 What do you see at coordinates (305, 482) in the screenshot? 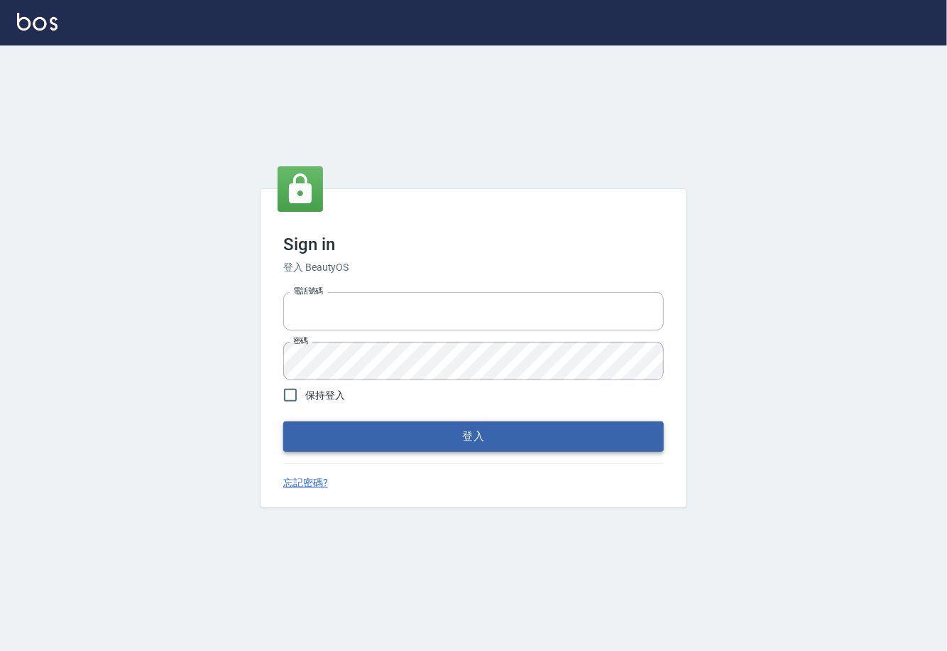
I see `a: 忘記密碼?` at bounding box center [305, 482].